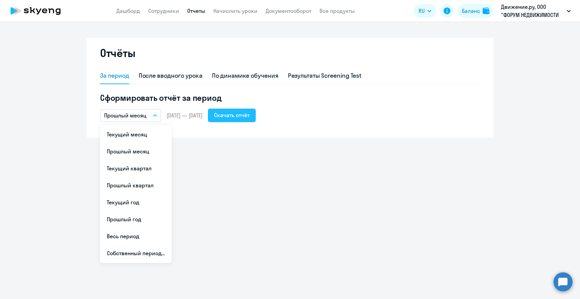  Describe the element at coordinates (171, 76) in the screenshot. I see `div: После вводного урока` at that location.